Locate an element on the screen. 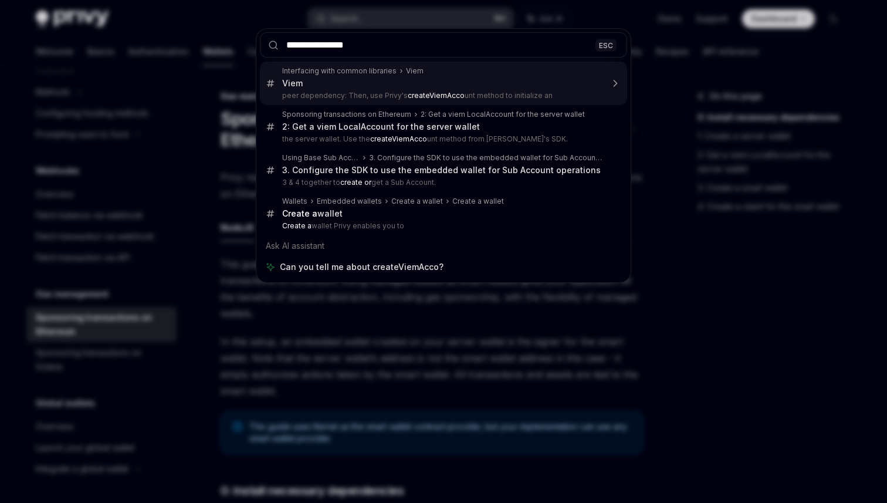 The width and height of the screenshot is (887, 503). div: Interfacing with common libraries is located at coordinates (339, 71).